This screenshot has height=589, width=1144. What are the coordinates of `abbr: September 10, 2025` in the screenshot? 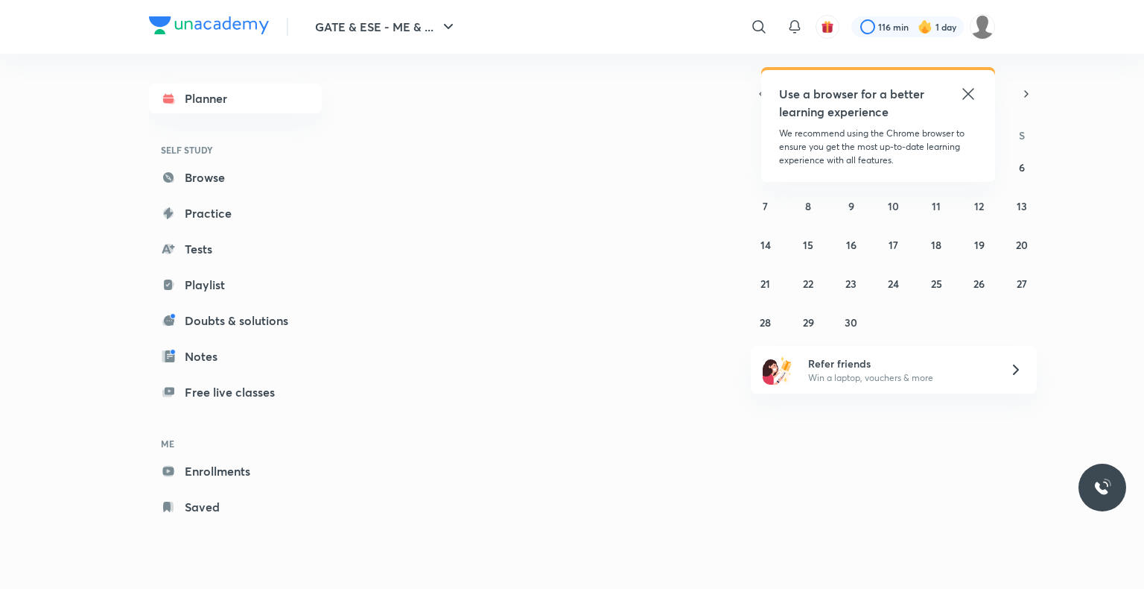 It's located at (893, 206).